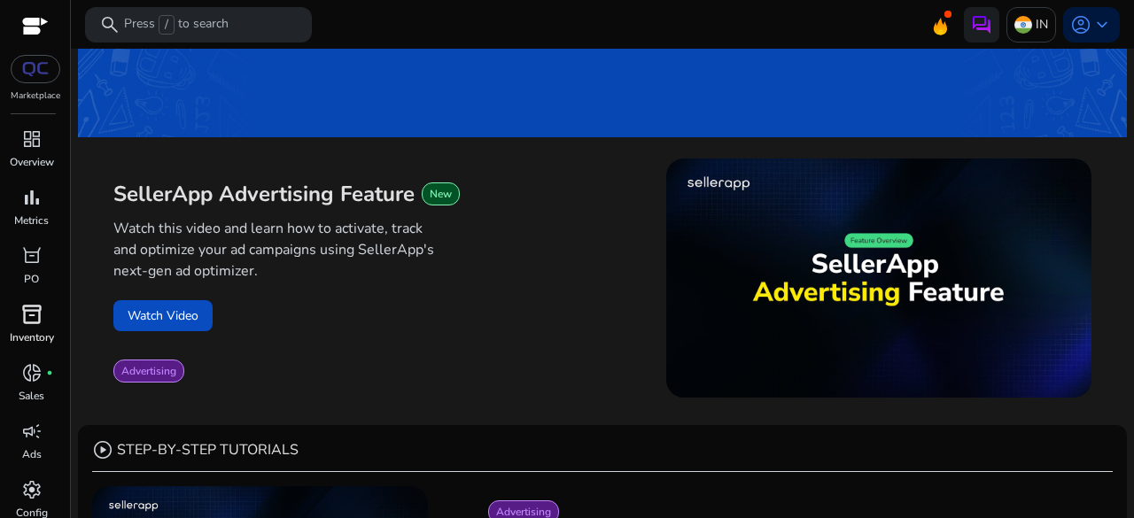 The image size is (1134, 518). What do you see at coordinates (32, 198) in the screenshot?
I see `span: bar_chart` at bounding box center [32, 198].